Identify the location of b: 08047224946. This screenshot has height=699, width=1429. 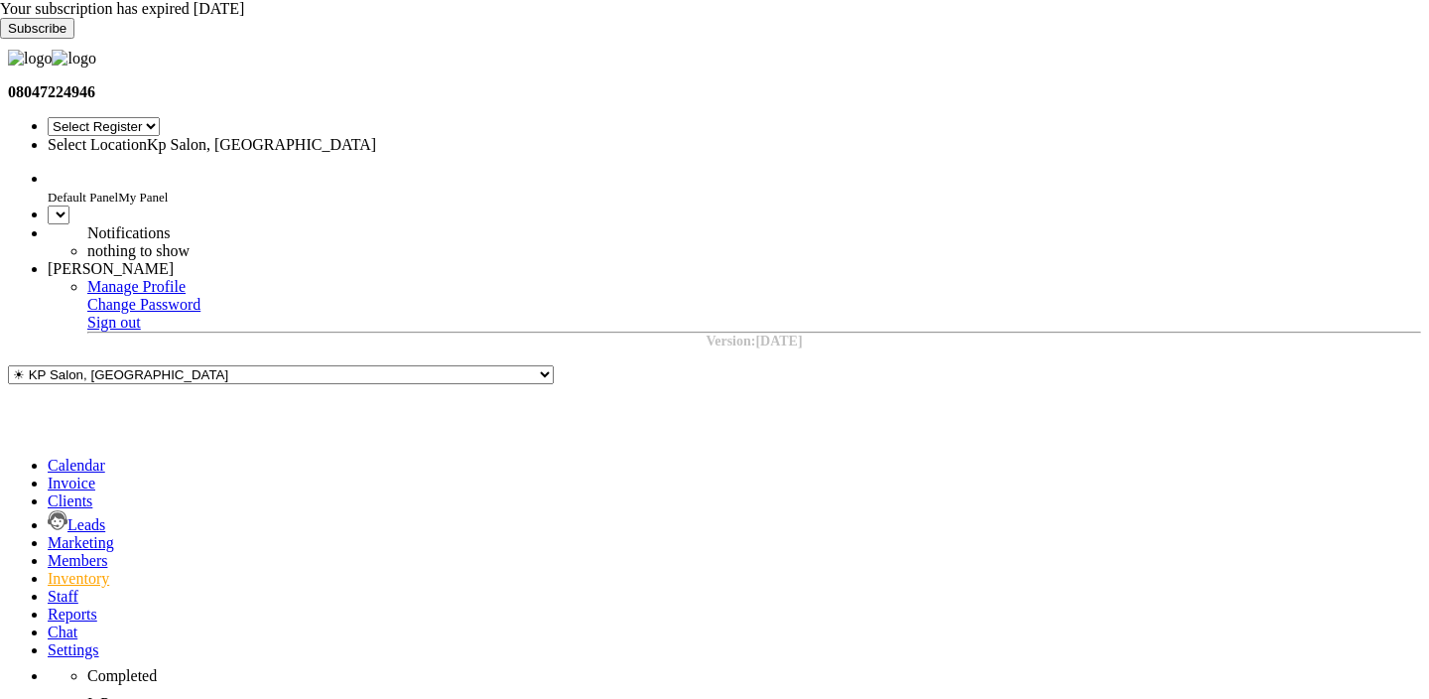
(52, 91).